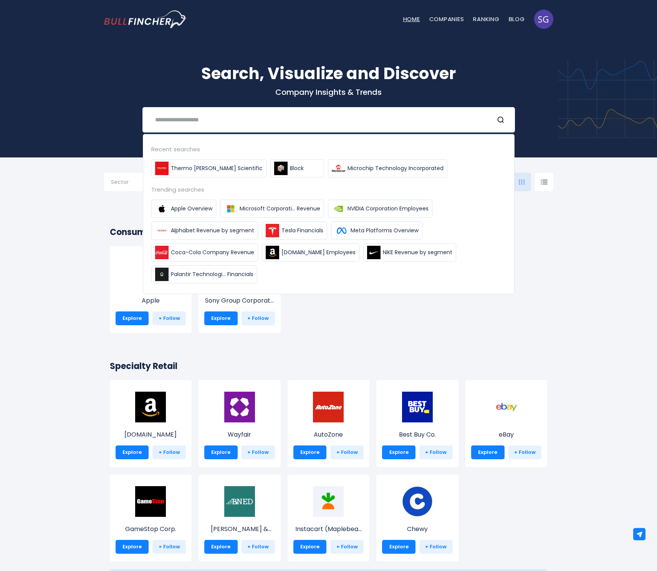 The width and height of the screenshot is (657, 571). What do you see at coordinates (417, 435) in the screenshot?
I see `p: Best Buy Co.` at bounding box center [417, 435].